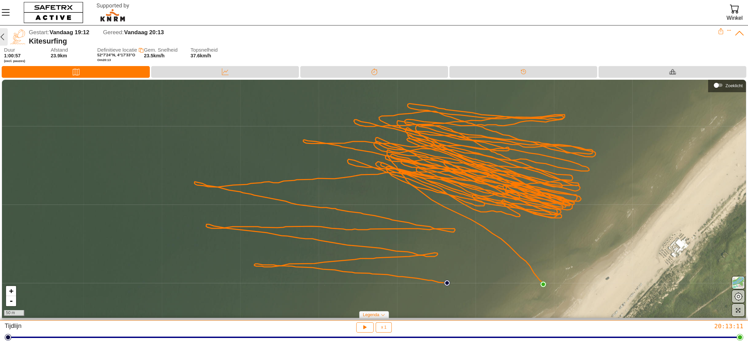 This screenshot has height=344, width=748. Describe the element at coordinates (72, 50) in the screenshot. I see `span: Afstand` at that location.